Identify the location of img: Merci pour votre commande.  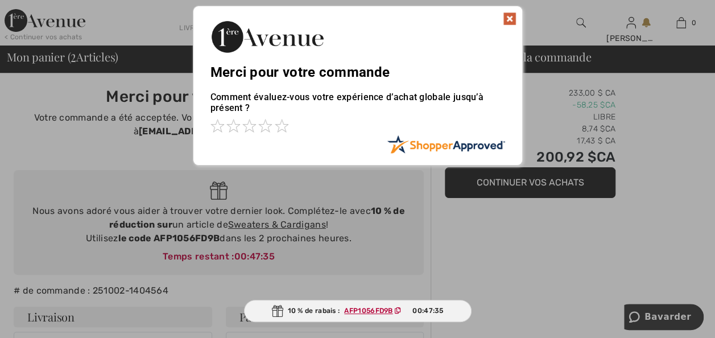
(267, 36).